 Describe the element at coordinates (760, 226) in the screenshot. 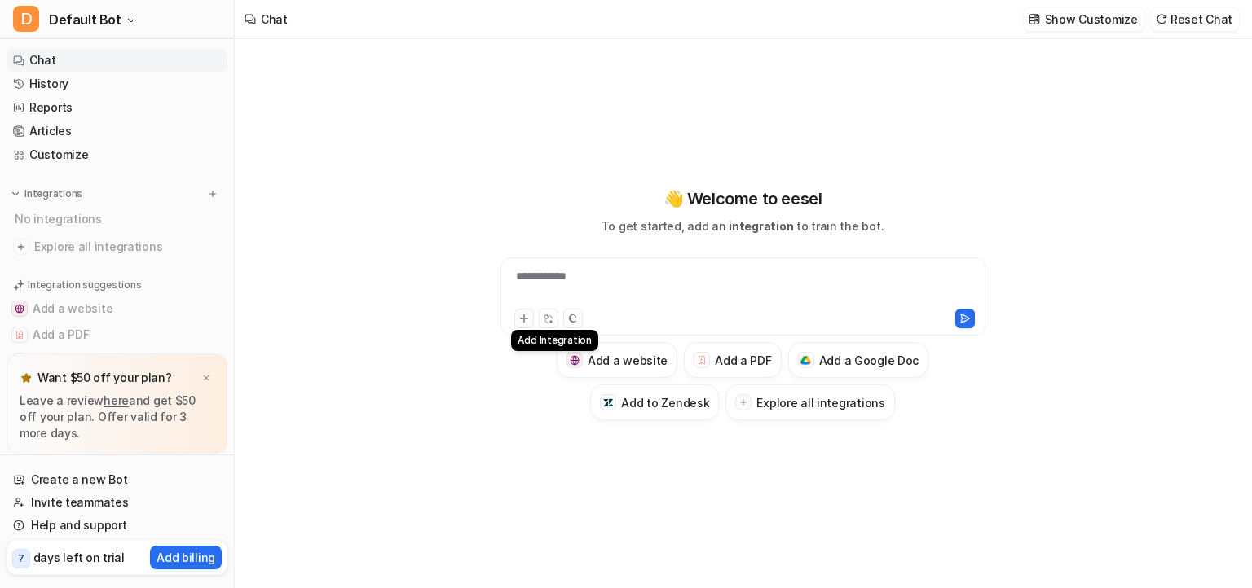

I see `span: integration` at that location.